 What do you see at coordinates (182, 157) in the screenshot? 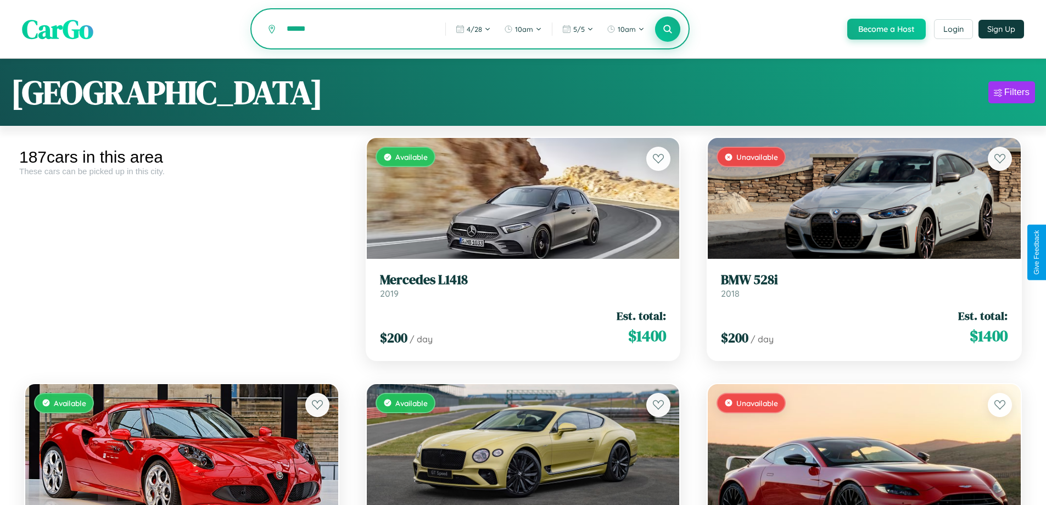
I see `div: 187 cars in this area` at bounding box center [182, 157].